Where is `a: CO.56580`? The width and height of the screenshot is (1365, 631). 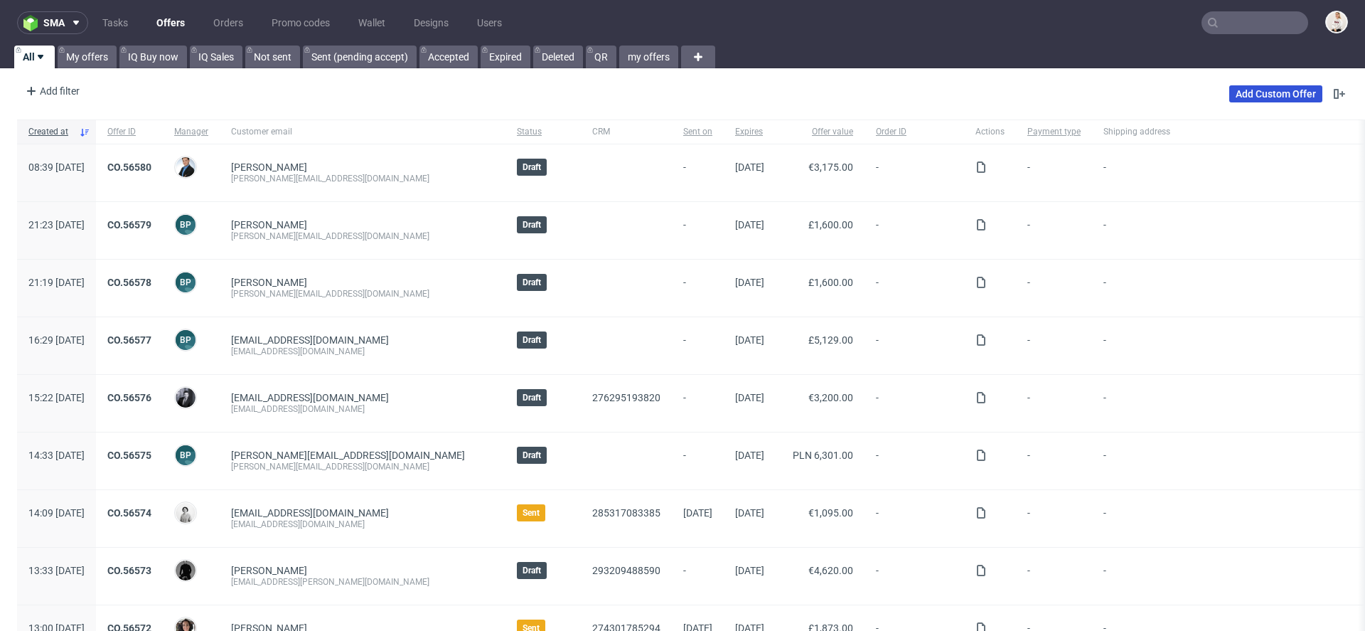 a: CO.56580 is located at coordinates (129, 167).